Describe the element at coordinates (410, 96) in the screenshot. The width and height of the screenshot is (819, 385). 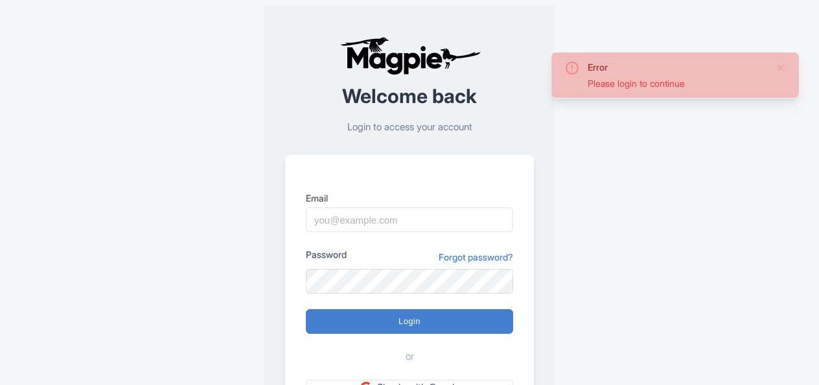
I see `h2: Welcome back` at that location.